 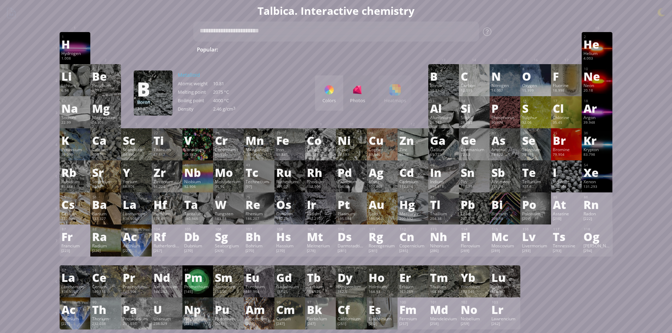 I want to click on div: 82, so click(x=474, y=197).